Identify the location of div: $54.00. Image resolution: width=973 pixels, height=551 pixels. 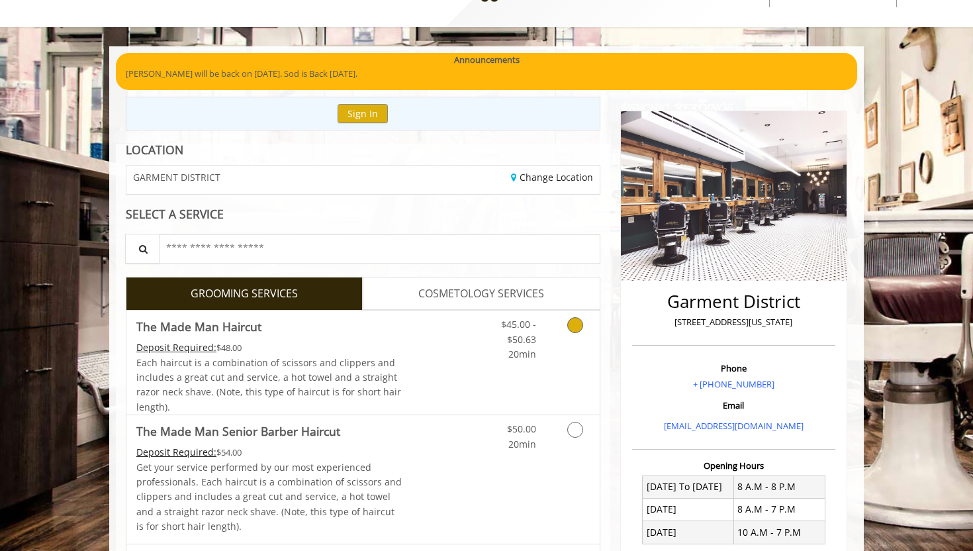
(269, 452).